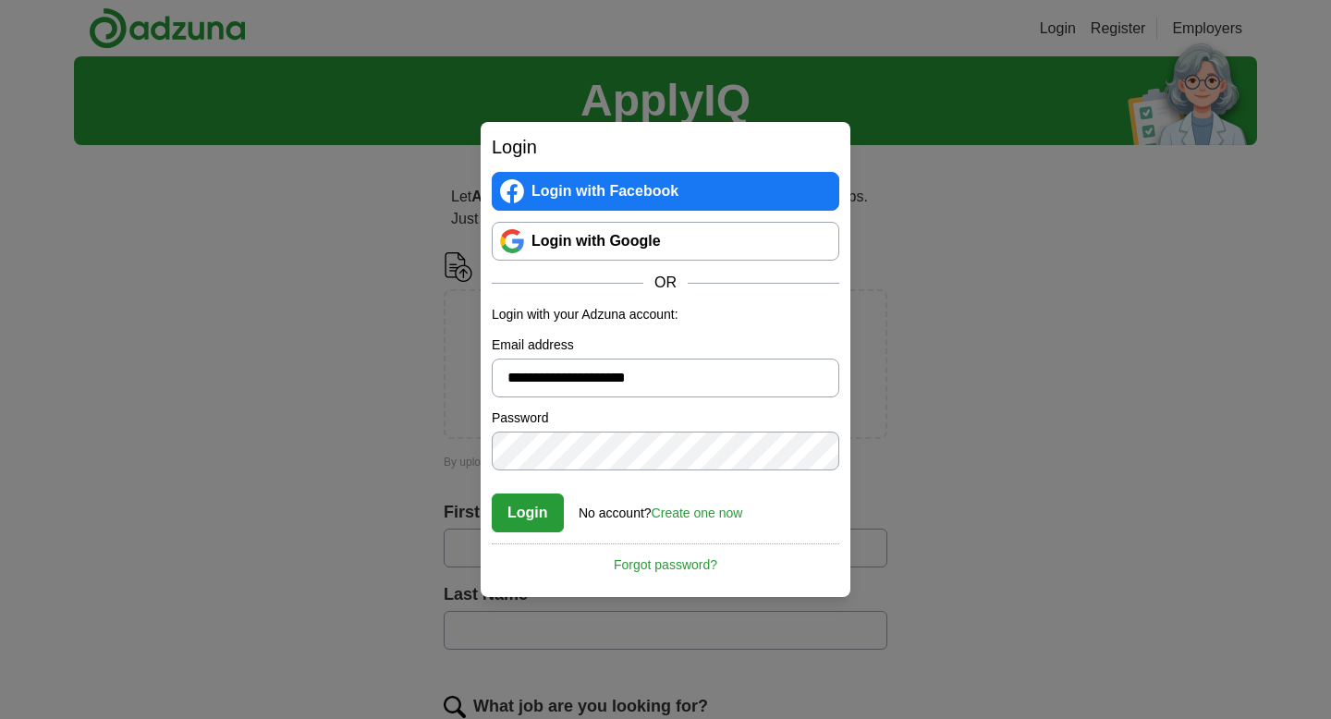 The width and height of the screenshot is (1331, 719). Describe the element at coordinates (666, 147) in the screenshot. I see `h2: Login` at that location.